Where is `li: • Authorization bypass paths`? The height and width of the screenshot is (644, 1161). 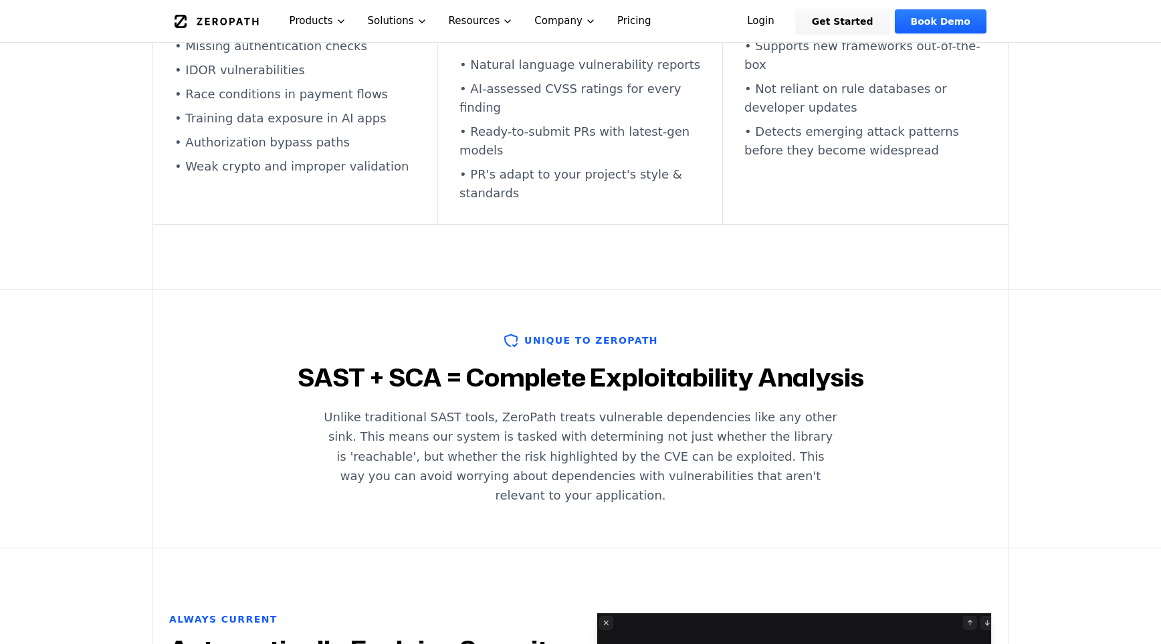
li: • Authorization bypass paths is located at coordinates (295, 142).